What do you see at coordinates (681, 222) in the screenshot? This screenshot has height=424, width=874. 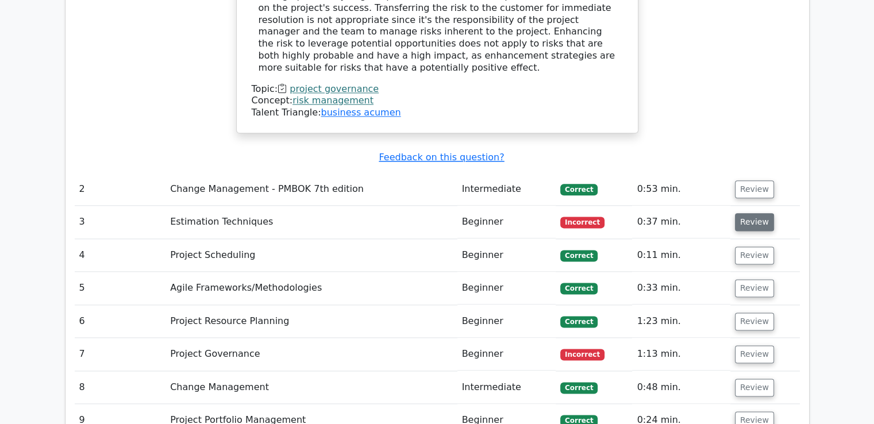 I see `td: 0:37 min.` at bounding box center [681, 222].